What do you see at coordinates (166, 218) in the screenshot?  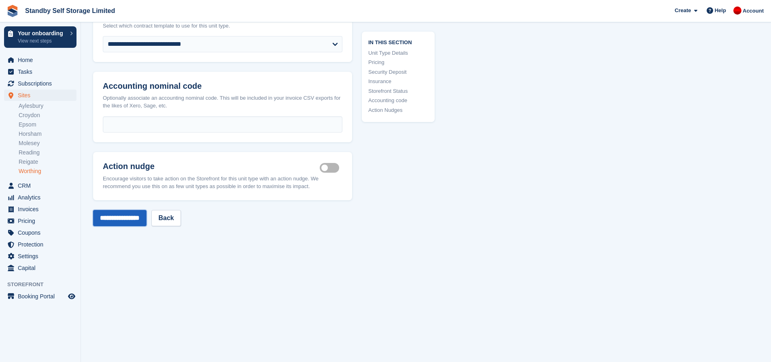 I see `a: Back` at bounding box center [166, 218].